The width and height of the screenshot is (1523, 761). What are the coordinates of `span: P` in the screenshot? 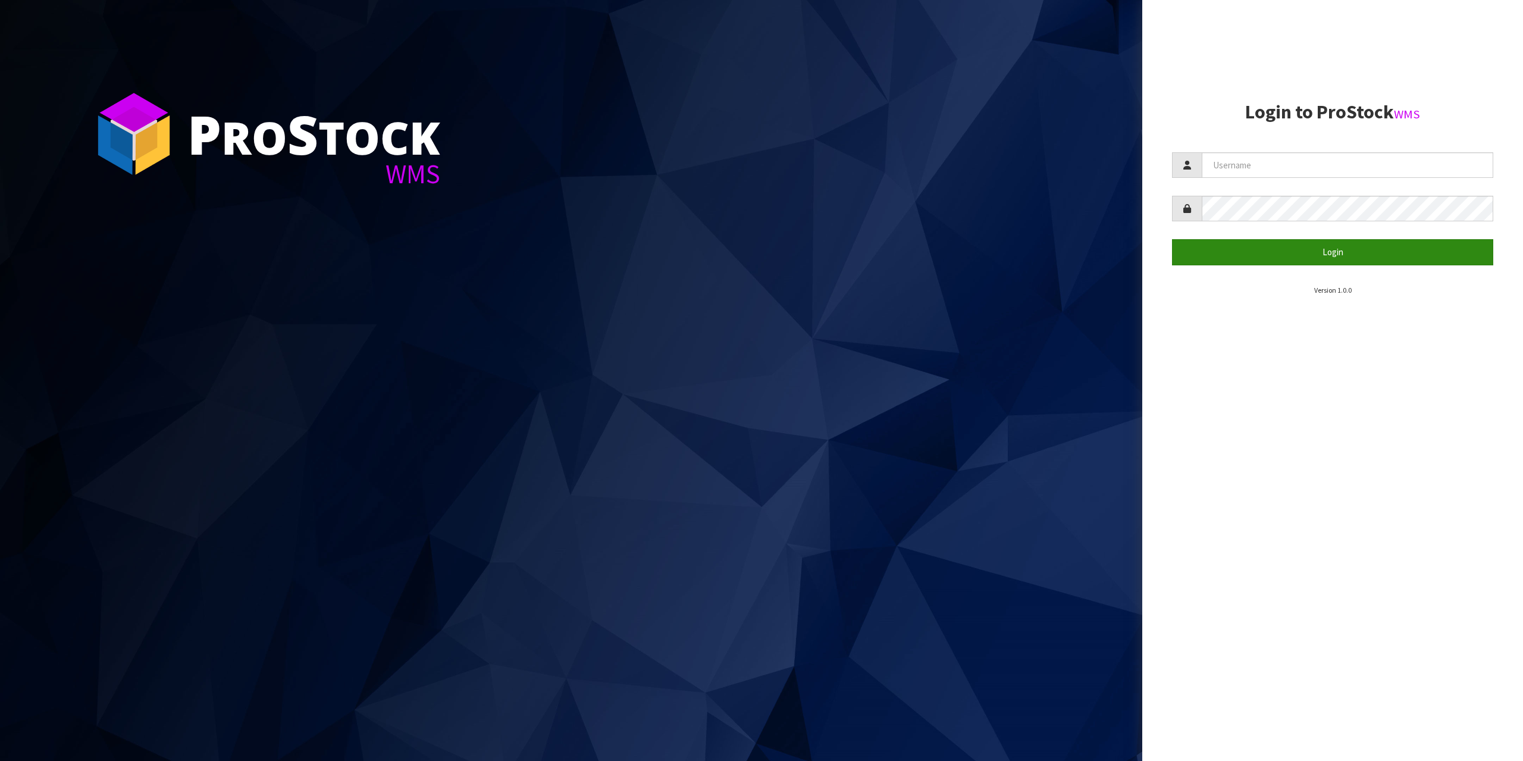 It's located at (204, 134).